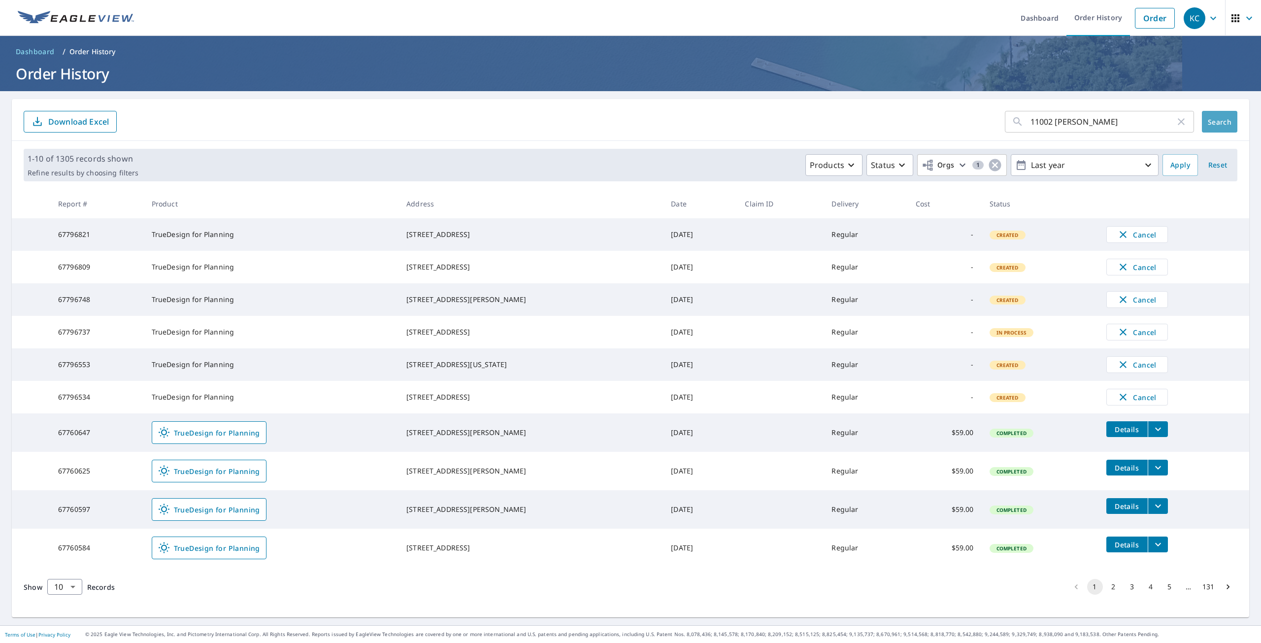 This screenshot has height=643, width=1261. Describe the element at coordinates (101, 586) in the screenshot. I see `span: Records` at that location.